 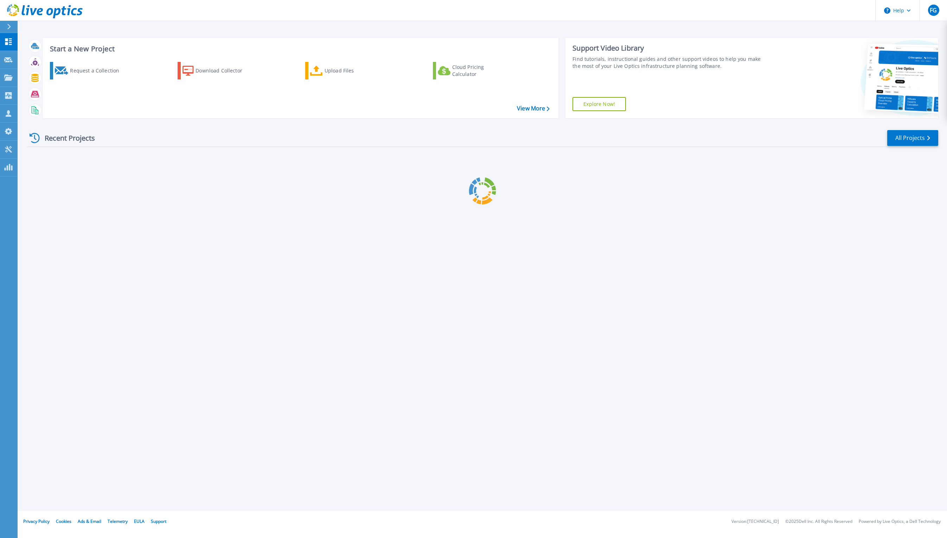 I want to click on div: Recent Projects, so click(x=66, y=138).